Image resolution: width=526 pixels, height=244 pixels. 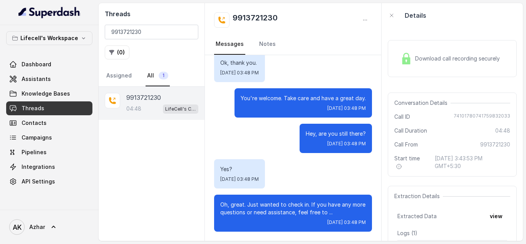 What do you see at coordinates (33, 108) in the screenshot?
I see `span: Threads` at bounding box center [33, 108].